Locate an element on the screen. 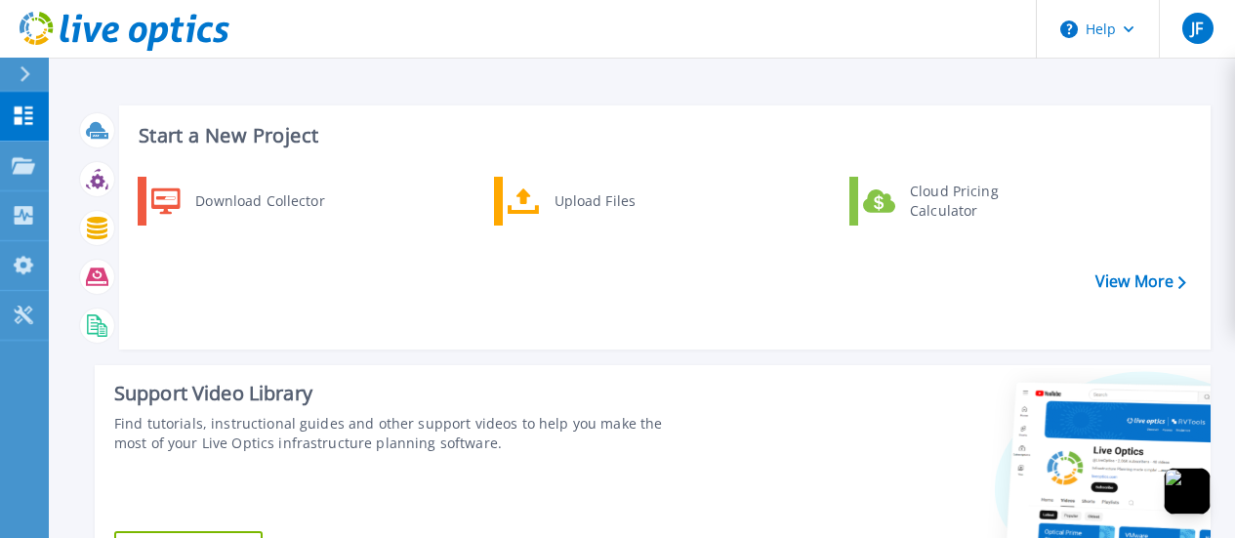 The width and height of the screenshot is (1235, 538). div: Upload Files is located at coordinates (617, 201).